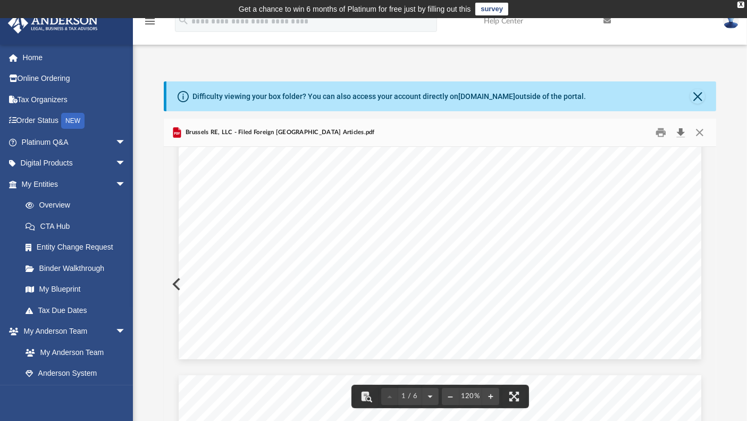 The height and width of the screenshot is (421, 747). What do you see at coordinates (78, 247) in the screenshot?
I see `a: Entity Change Request` at bounding box center [78, 247].